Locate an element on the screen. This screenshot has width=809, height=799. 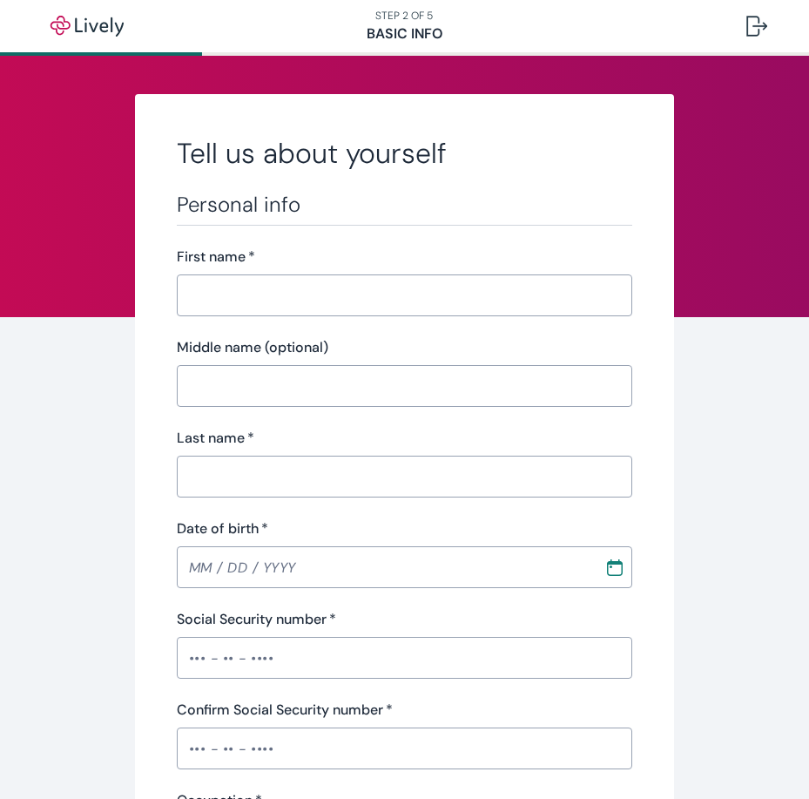
label: Confirm Social Security number is located at coordinates (285, 710).